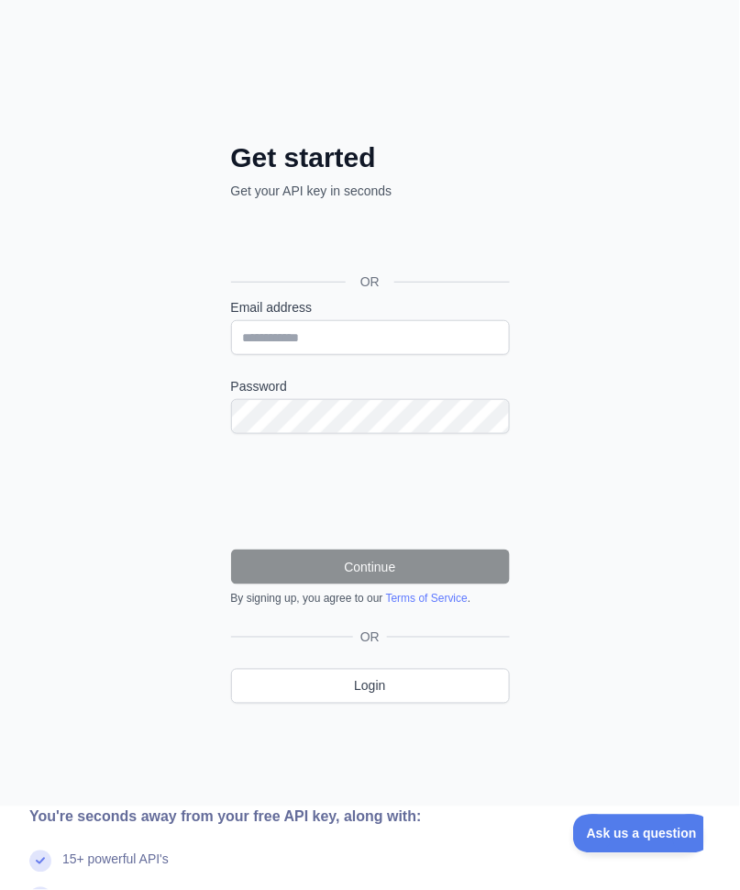  What do you see at coordinates (371, 567) in the screenshot?
I see `button: Continue` at bounding box center [371, 567].